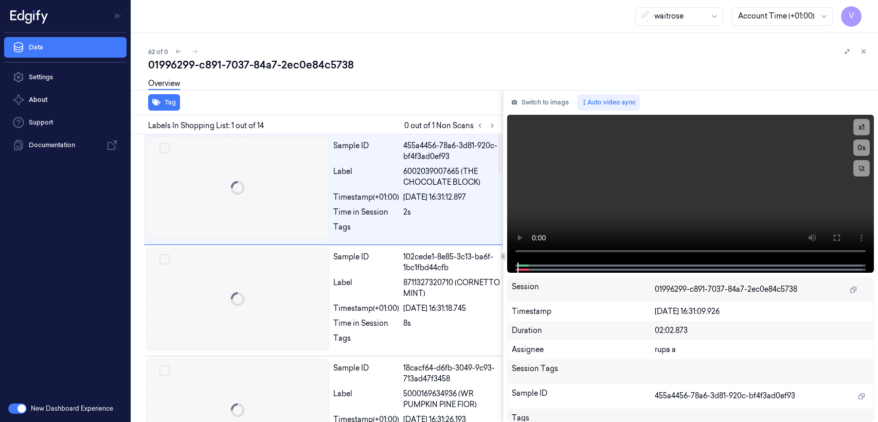  What do you see at coordinates (726, 289) in the screenshot?
I see `span: 01996299-c891-7037-84a7-2ec0e84c5738` at bounding box center [726, 289].